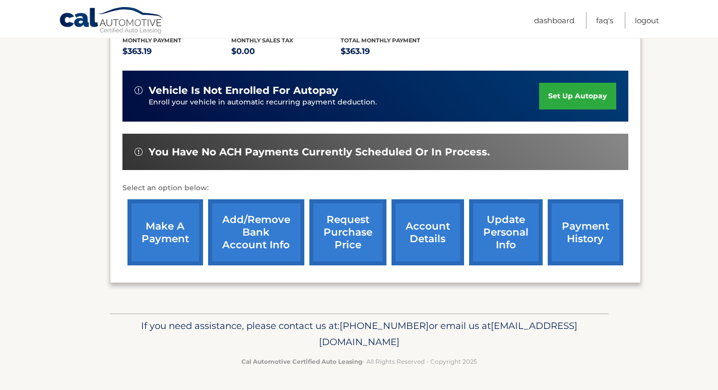  Describe the element at coordinates (554, 20) in the screenshot. I see `a: Dashboard` at that location.